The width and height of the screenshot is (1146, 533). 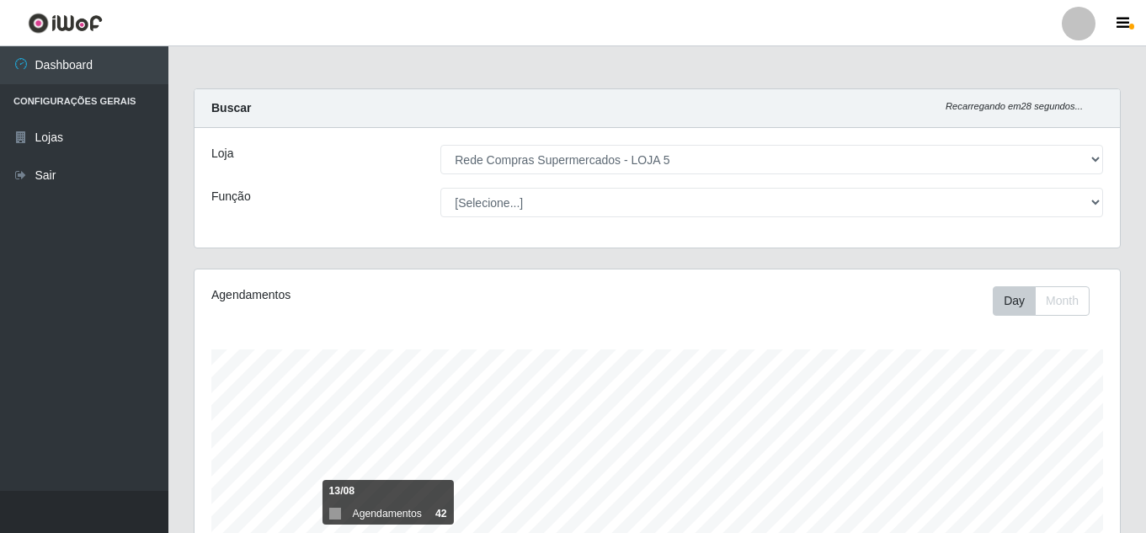 I want to click on div: Agendamentos, so click(x=390, y=295).